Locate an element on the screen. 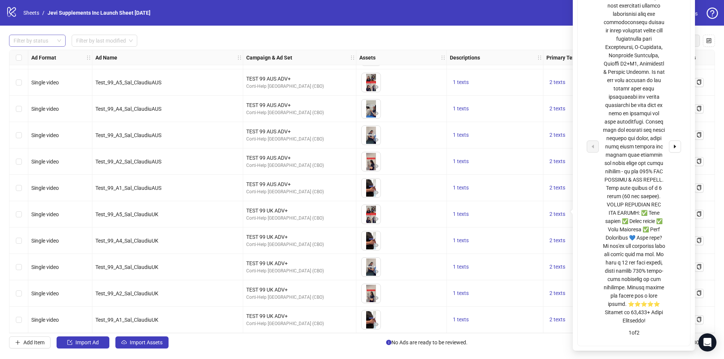 This screenshot has height=359, width=724. span: Test_99_A4_Sal_ClaudiuAUS is located at coordinates (128, 109).